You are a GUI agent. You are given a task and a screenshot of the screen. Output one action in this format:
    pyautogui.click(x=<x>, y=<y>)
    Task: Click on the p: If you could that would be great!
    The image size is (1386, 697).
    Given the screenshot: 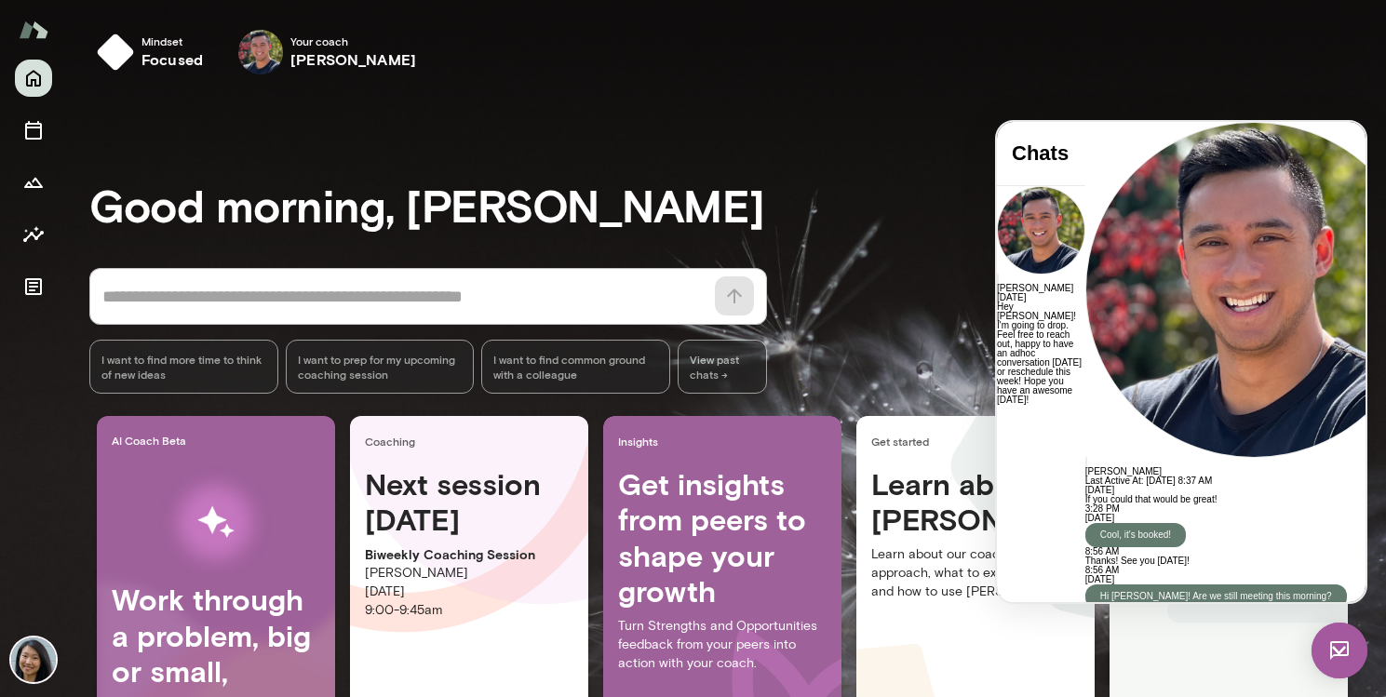 What is the action you would take?
    pyautogui.click(x=257, y=378)
    